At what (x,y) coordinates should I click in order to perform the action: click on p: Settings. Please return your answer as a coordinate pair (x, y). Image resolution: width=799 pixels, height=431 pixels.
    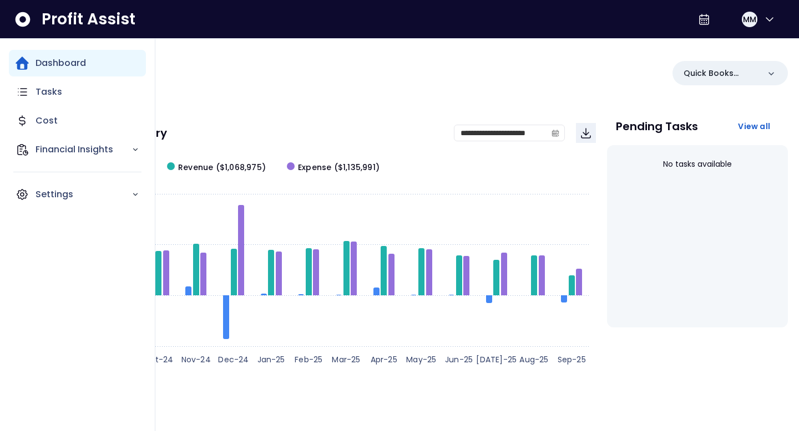
    Looking at the image, I should click on (83, 195).